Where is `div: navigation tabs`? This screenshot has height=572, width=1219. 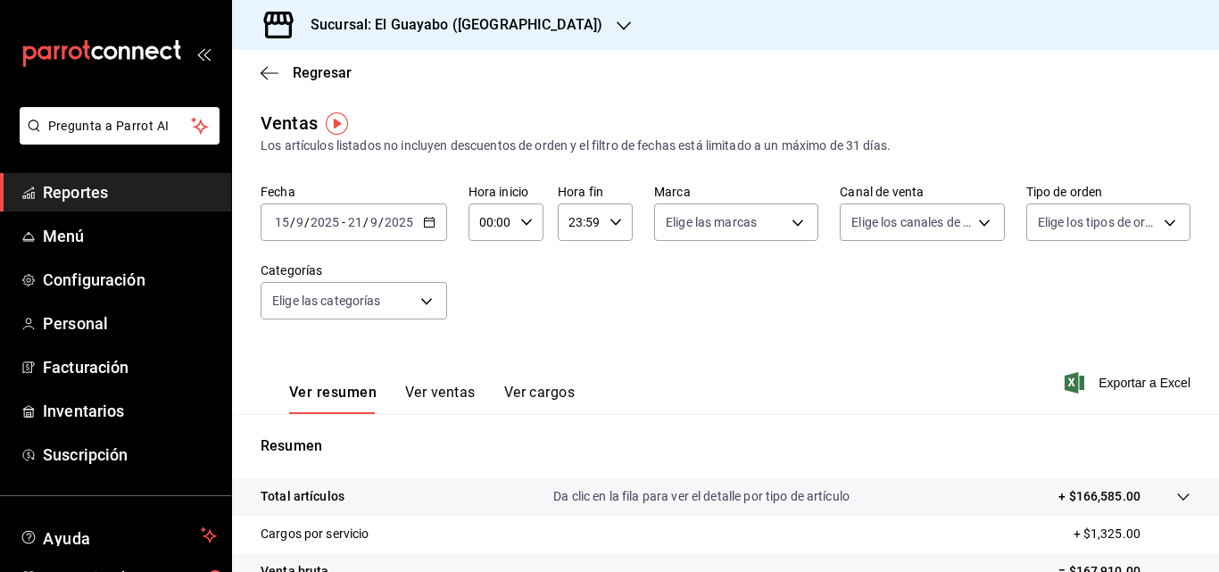
div: navigation tabs is located at coordinates (432, 399).